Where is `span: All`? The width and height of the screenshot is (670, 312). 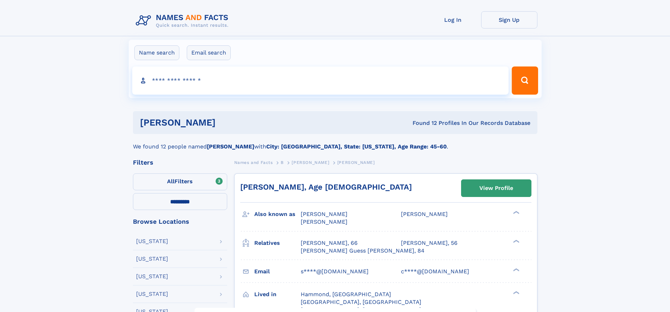
span: All is located at coordinates (171, 181).